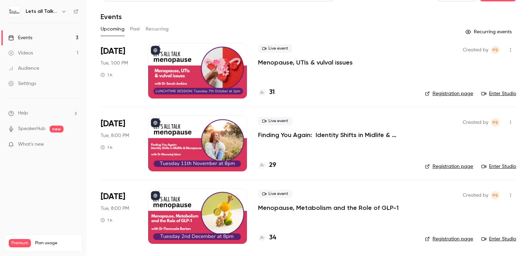 The image size is (530, 256). What do you see at coordinates (336, 135) in the screenshot?
I see `a: Finding You Again: Identity Shifts in Midlife & Menopause` at bounding box center [336, 135].